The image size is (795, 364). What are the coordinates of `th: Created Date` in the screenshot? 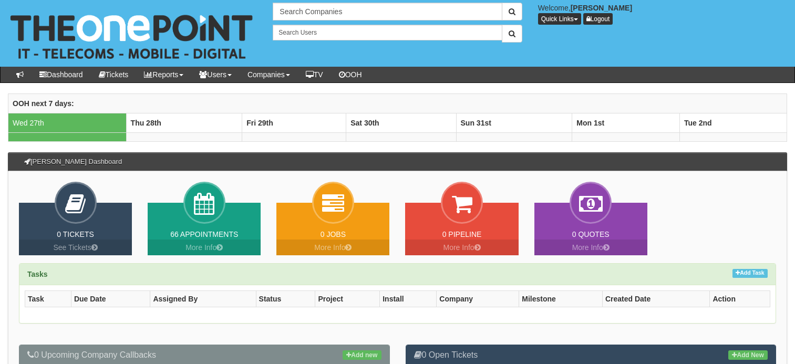 It's located at (656, 299).